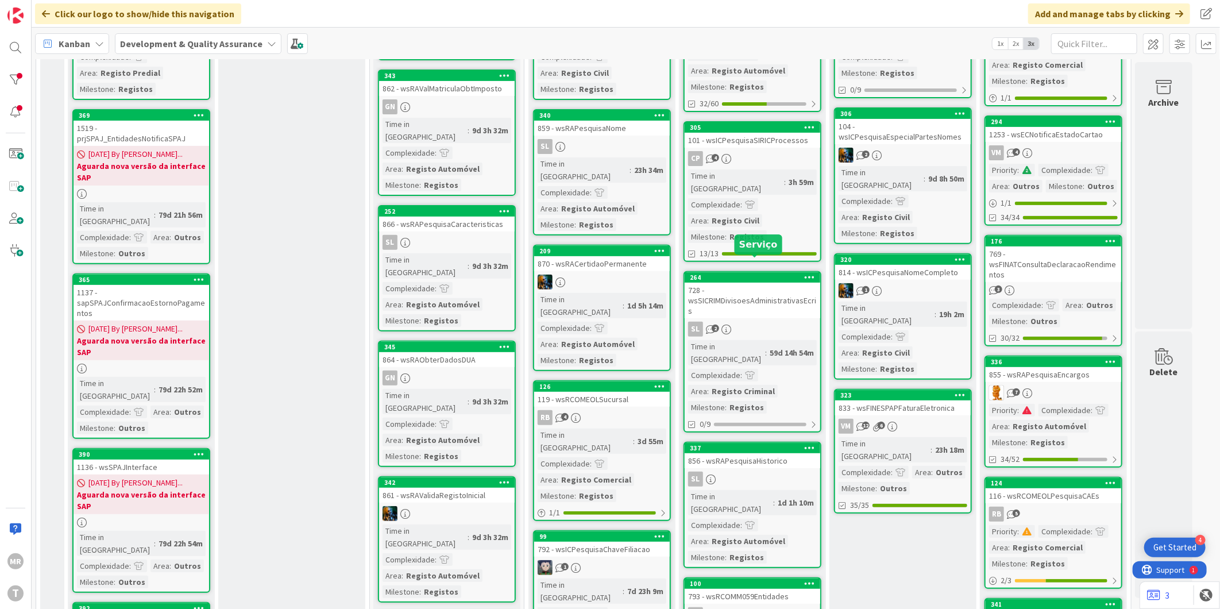 The height and width of the screenshot is (609, 1220). I want to click on div: 323, so click(905, 395).